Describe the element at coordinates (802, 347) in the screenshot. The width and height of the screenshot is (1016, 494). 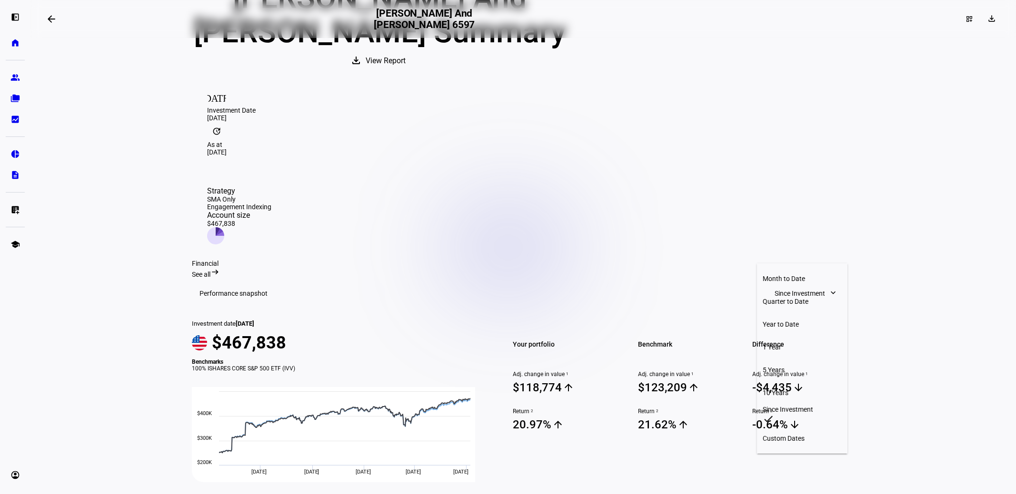
I see `div: 1 Year` at that location.